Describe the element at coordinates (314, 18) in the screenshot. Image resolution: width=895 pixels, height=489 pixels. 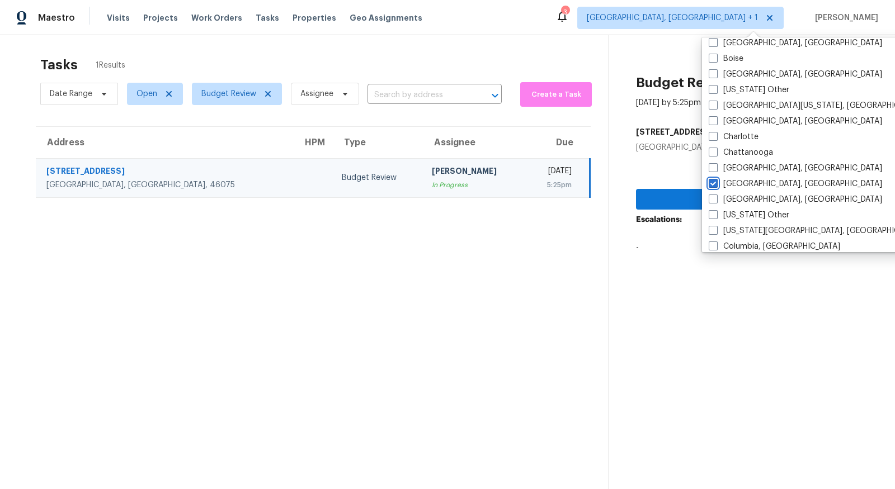
I see `span: Properties` at that location.